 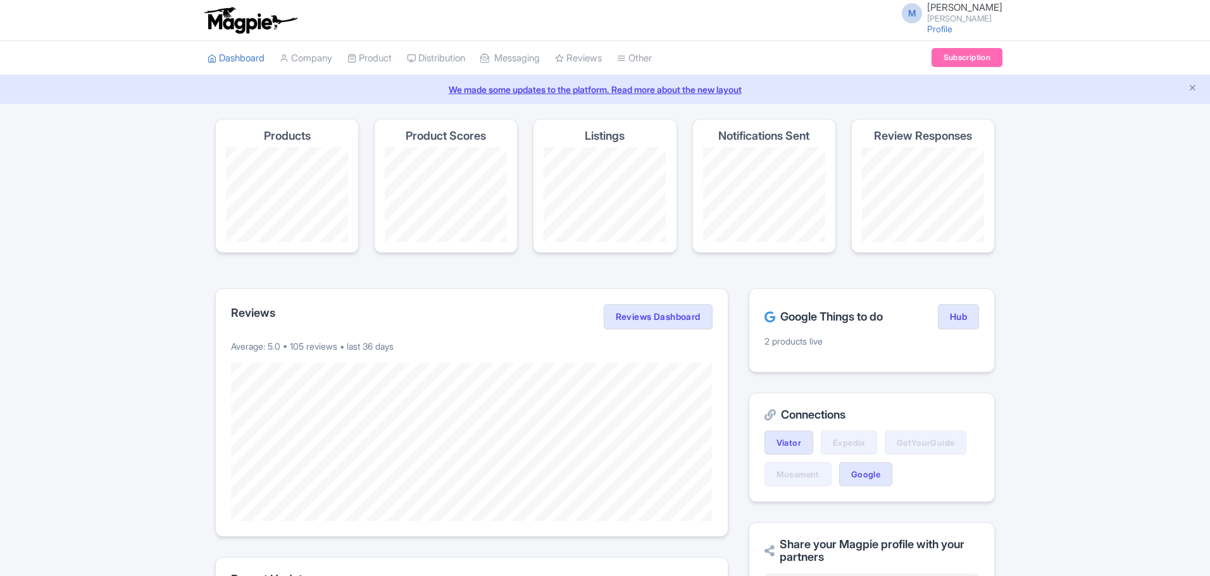 What do you see at coordinates (658, 317) in the screenshot?
I see `a: Reviews Dashboard` at bounding box center [658, 317].